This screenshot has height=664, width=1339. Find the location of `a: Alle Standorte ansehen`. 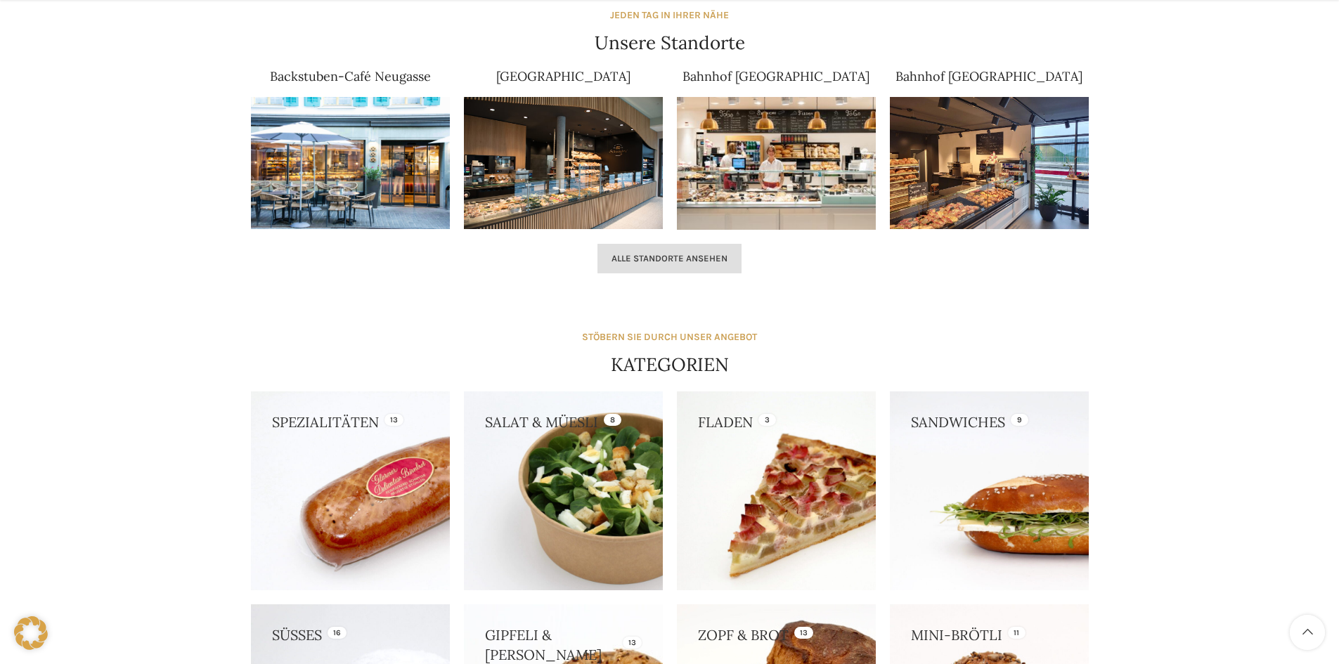

a: Alle Standorte ansehen is located at coordinates (669, 259).